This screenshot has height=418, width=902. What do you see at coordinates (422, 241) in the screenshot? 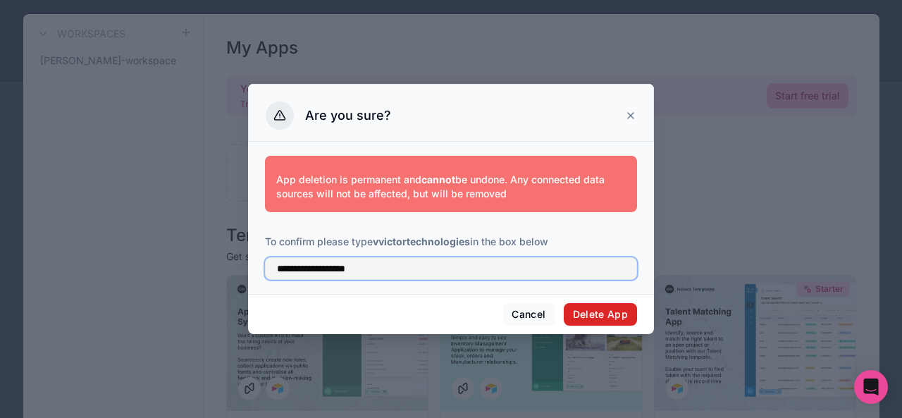
I see `strong: vvictortechnologies` at bounding box center [422, 241].